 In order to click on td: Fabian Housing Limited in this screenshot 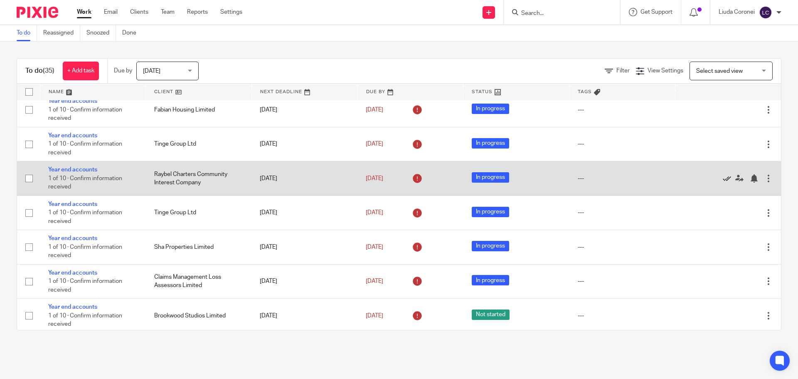, I will do `click(199, 110)`.